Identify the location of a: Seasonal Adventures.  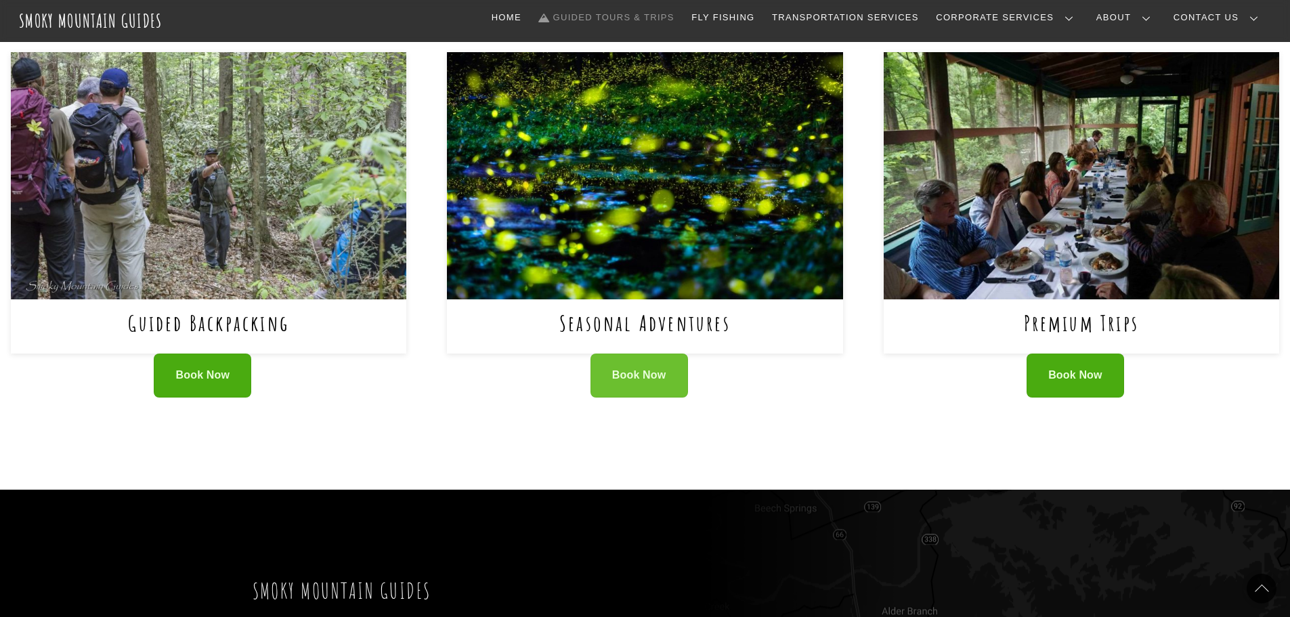
(644, 322).